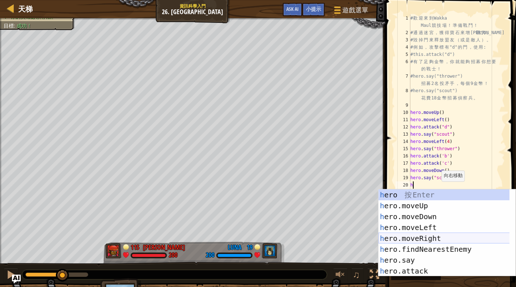 This screenshot has height=287, width=516. Describe the element at coordinates (351, 11) in the screenshot. I see `button: 遊戲選單` at that location.